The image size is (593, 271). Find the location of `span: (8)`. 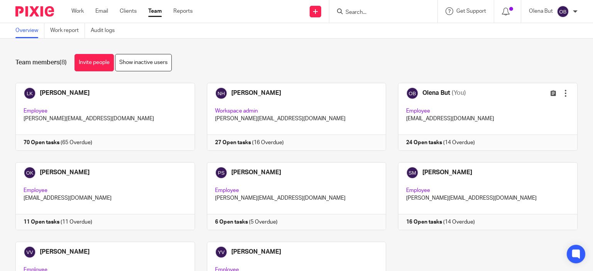

span: (8) is located at coordinates (63, 63).